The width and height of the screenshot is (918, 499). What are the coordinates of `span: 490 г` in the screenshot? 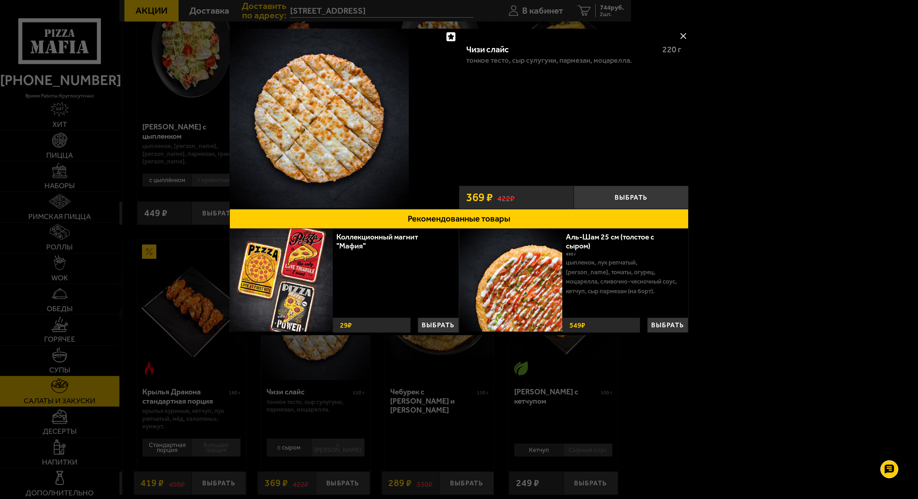 It's located at (571, 254).